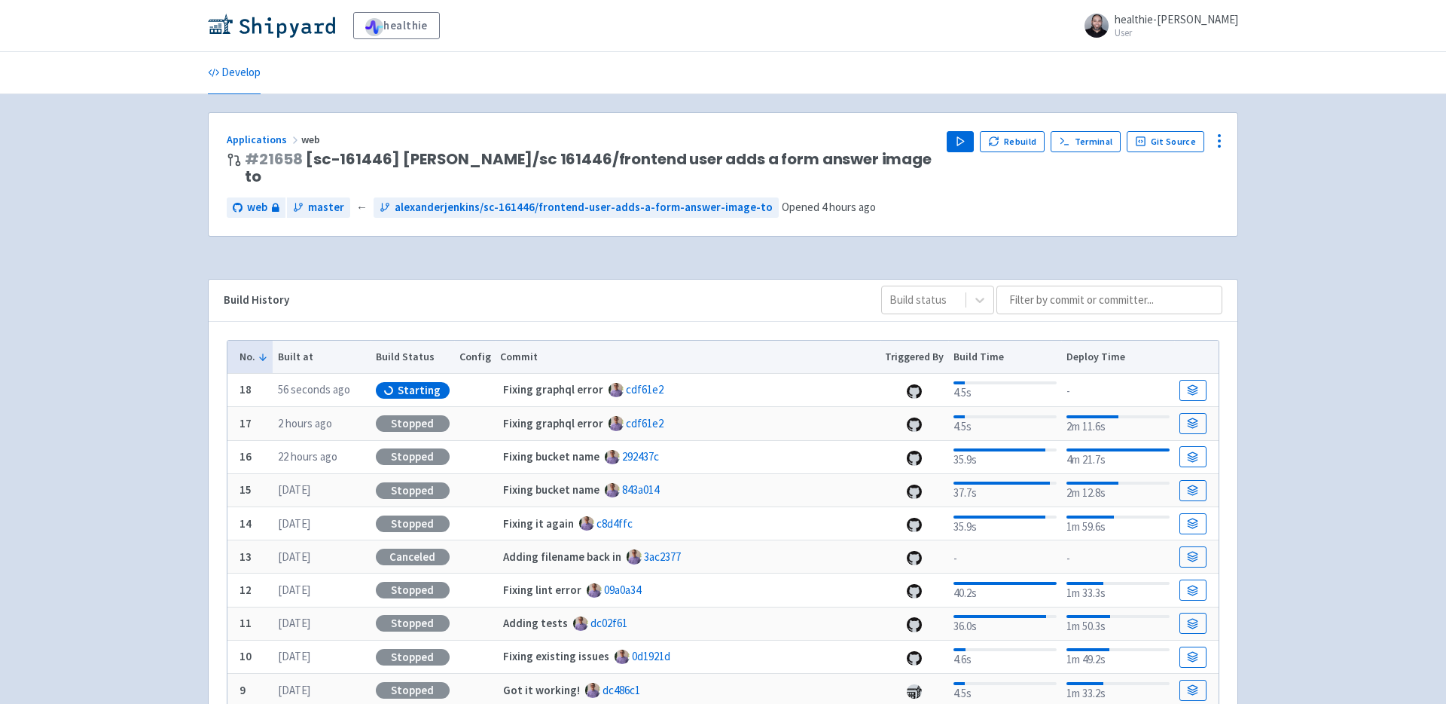  Describe the element at coordinates (1118, 490) in the screenshot. I see `div: 2m 12.8s` at that location.